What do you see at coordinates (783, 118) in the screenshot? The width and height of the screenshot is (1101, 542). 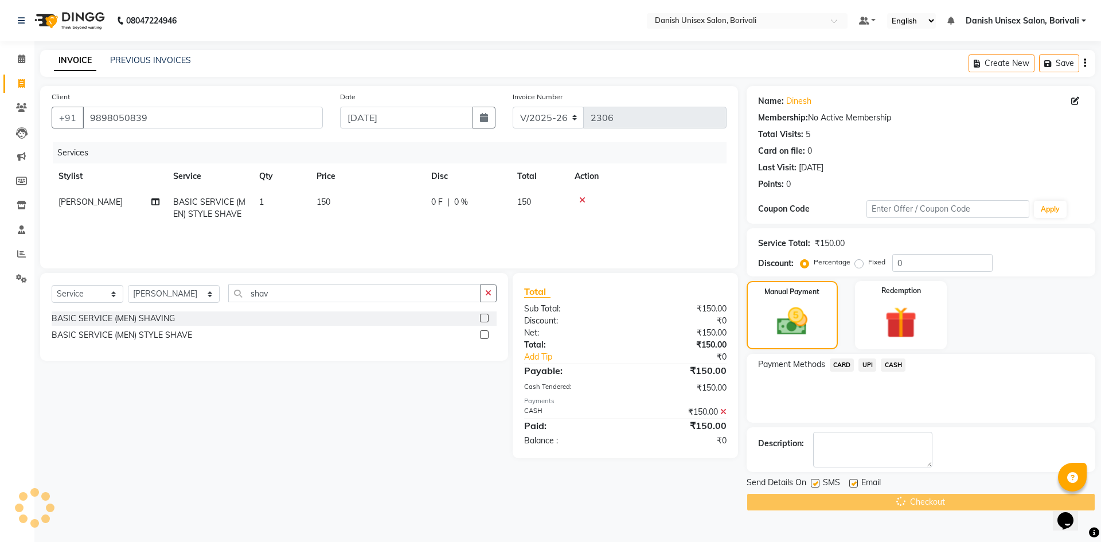 I see `div: Membership:` at bounding box center [783, 118].